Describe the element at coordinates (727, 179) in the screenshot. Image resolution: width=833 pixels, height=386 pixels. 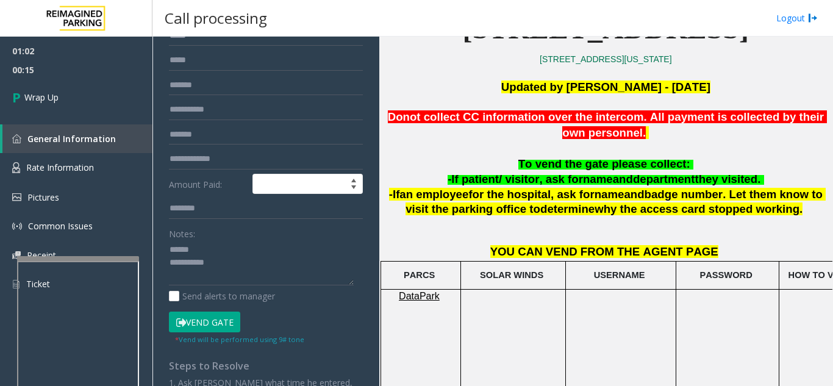
I see `span: they visited.` at that location.